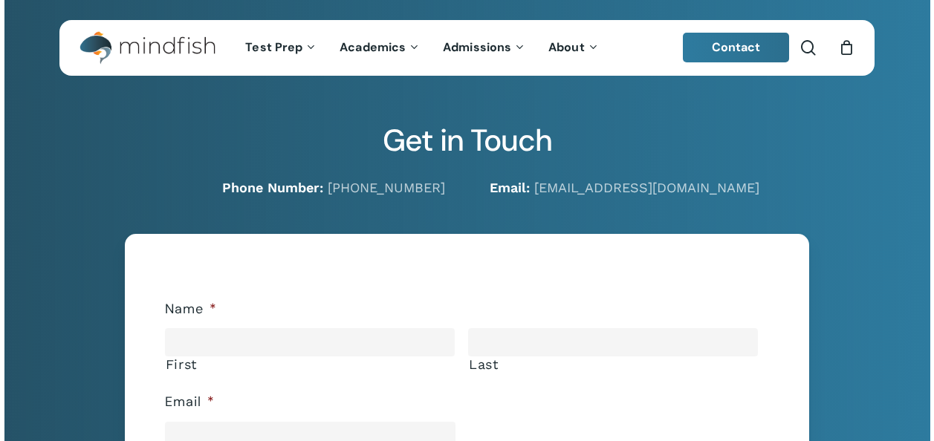  I want to click on header: Main Menu, so click(466, 48).